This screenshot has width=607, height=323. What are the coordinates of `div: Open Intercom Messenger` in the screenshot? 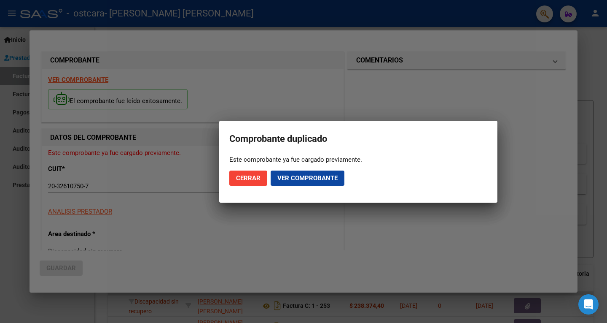 It's located at (589, 304).